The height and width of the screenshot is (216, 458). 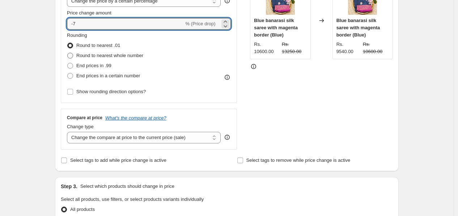 I want to click on span: Rs. 13250.00, so click(x=291, y=48).